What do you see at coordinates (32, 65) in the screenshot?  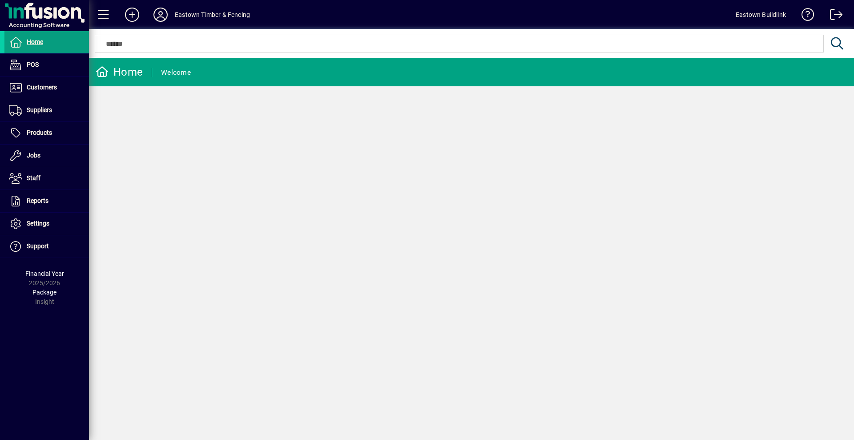 I see `span: POS` at bounding box center [32, 65].